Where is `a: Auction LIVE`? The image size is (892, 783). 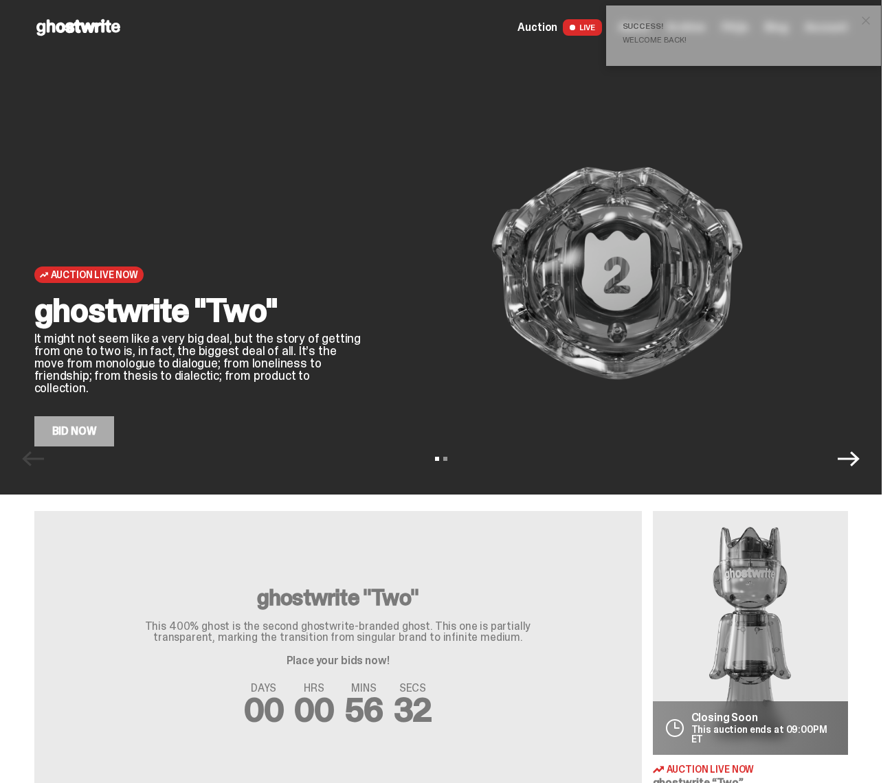 a: Auction LIVE is located at coordinates (559, 27).